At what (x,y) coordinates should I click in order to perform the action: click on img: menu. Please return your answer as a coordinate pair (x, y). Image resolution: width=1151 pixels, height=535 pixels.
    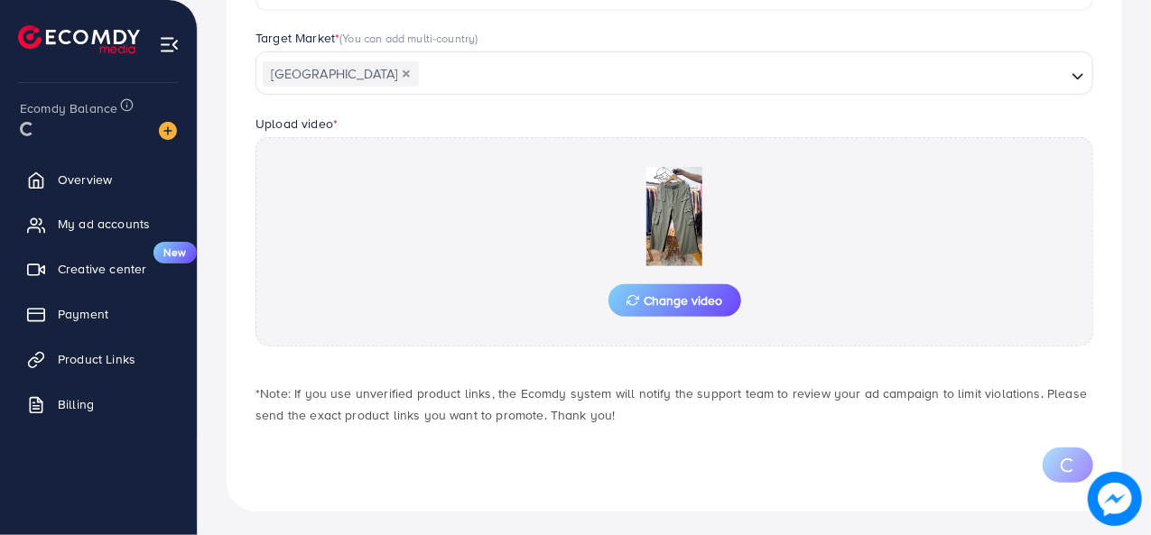
    Looking at the image, I should click on (169, 44).